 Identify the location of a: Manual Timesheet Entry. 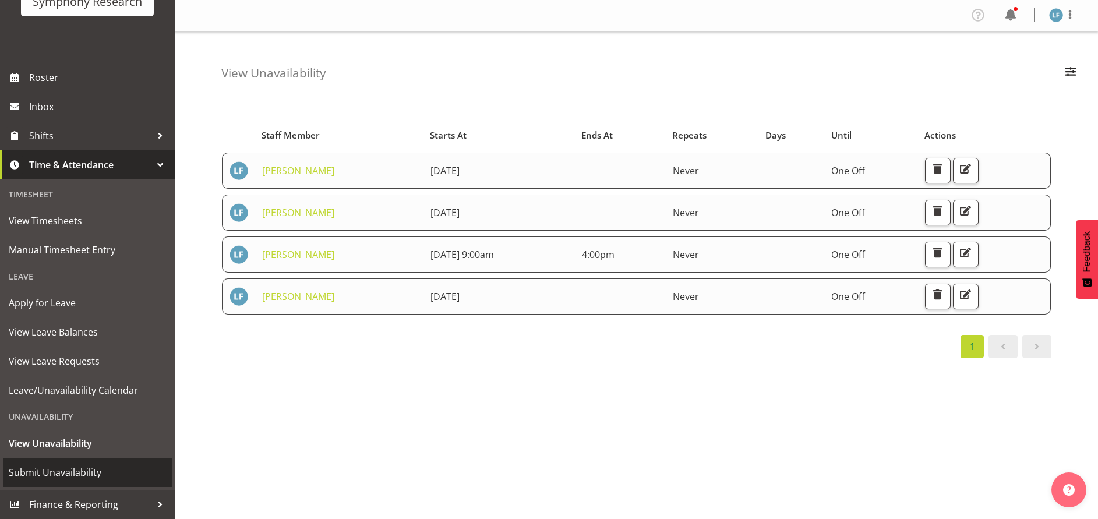
(87, 250).